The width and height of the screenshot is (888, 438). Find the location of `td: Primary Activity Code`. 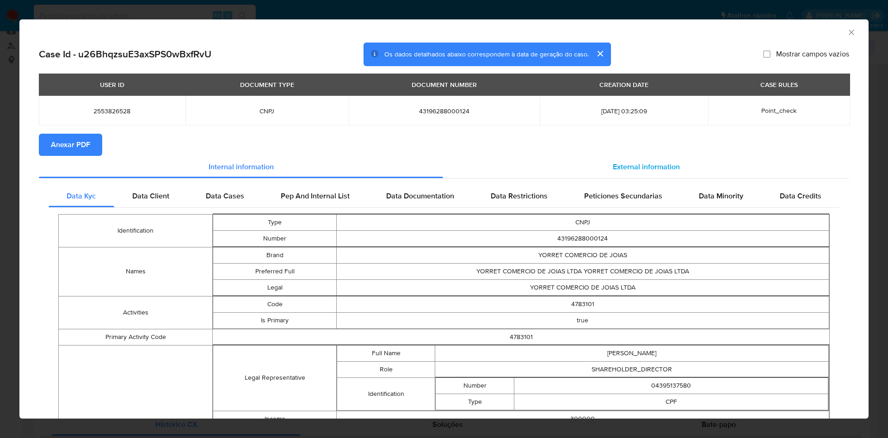

td: Primary Activity Code is located at coordinates (135, 337).